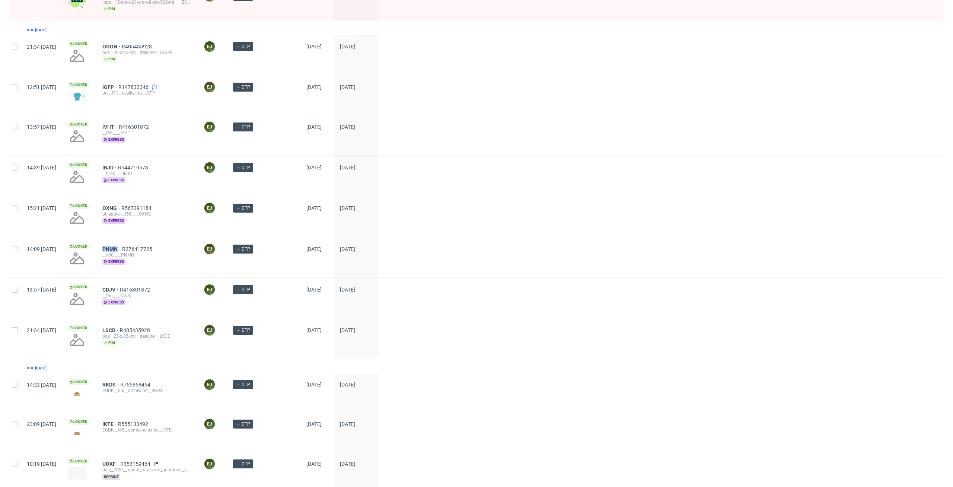  What do you see at coordinates (111, 464) in the screenshot?
I see `span: UOKF` at bounding box center [111, 464].